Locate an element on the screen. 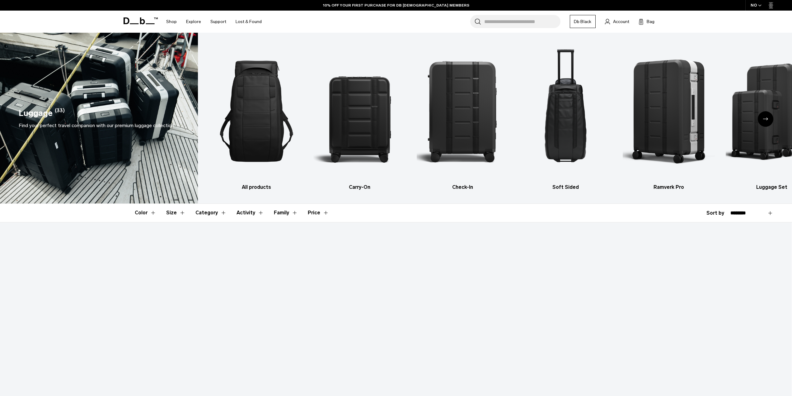  h3: Soft Sided is located at coordinates (566, 187).